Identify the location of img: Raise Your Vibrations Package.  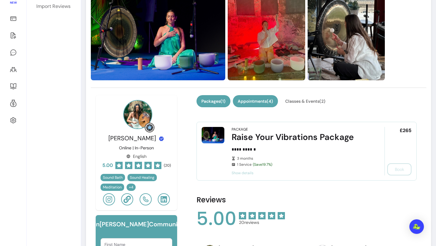
(213, 135).